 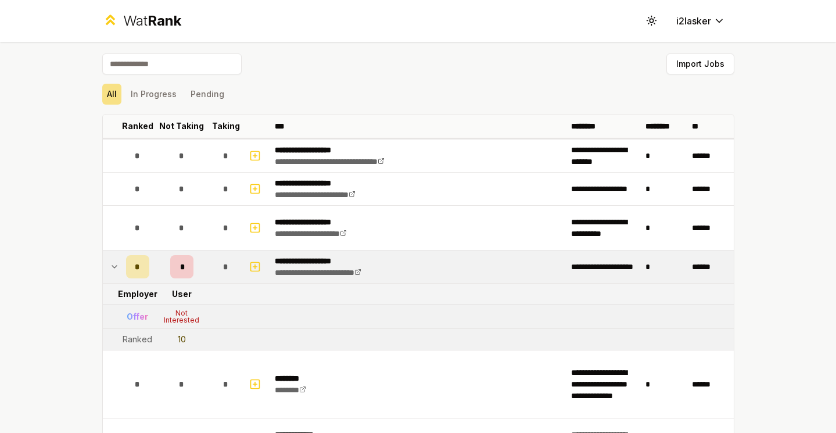 I want to click on p: Ranked, so click(x=138, y=126).